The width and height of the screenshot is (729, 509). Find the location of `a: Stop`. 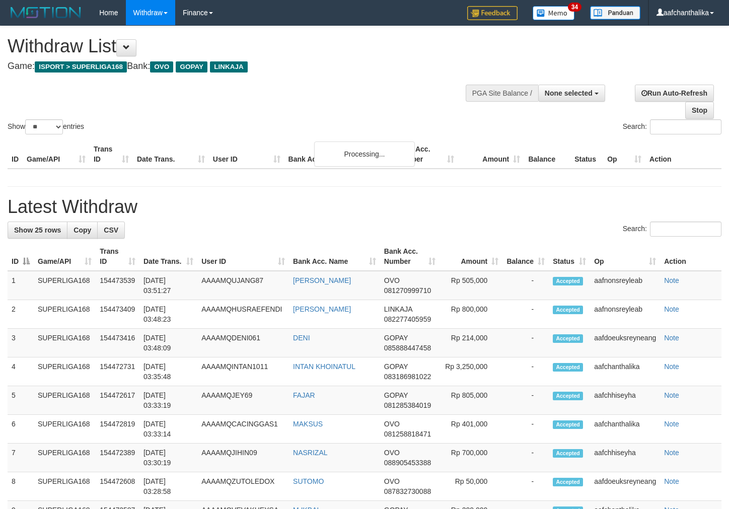

a: Stop is located at coordinates (700, 110).